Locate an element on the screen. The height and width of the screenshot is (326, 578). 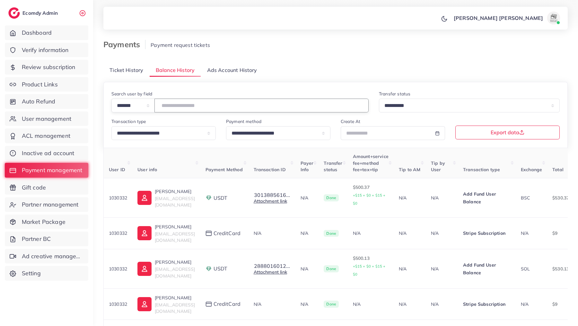
a: Partner BC is located at coordinates (47, 239).